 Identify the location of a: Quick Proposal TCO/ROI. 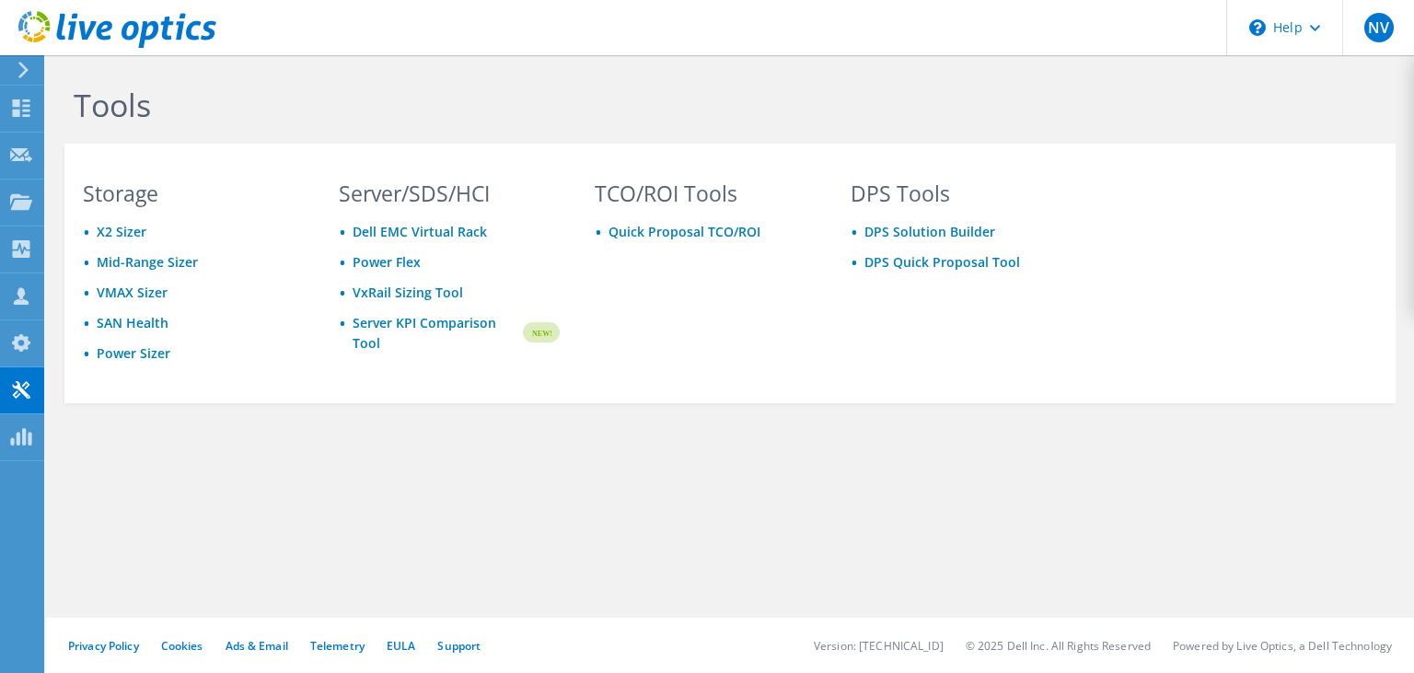
(684, 231).